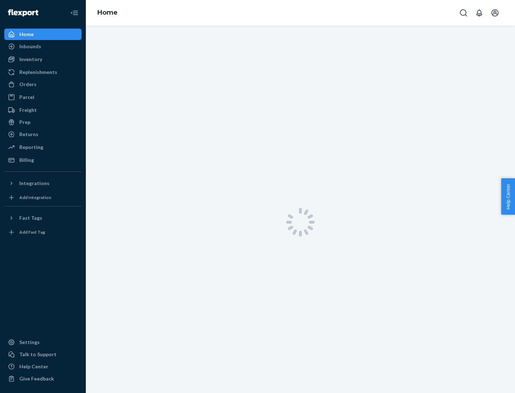  What do you see at coordinates (29, 343) in the screenshot?
I see `div: Settings` at bounding box center [29, 343].